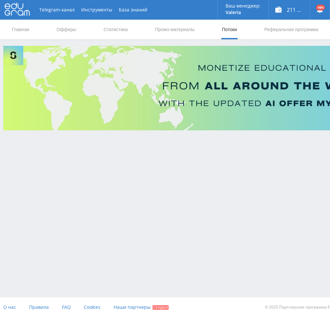 Image resolution: width=330 pixels, height=317 pixels. I want to click on span: Cookies, so click(92, 307).